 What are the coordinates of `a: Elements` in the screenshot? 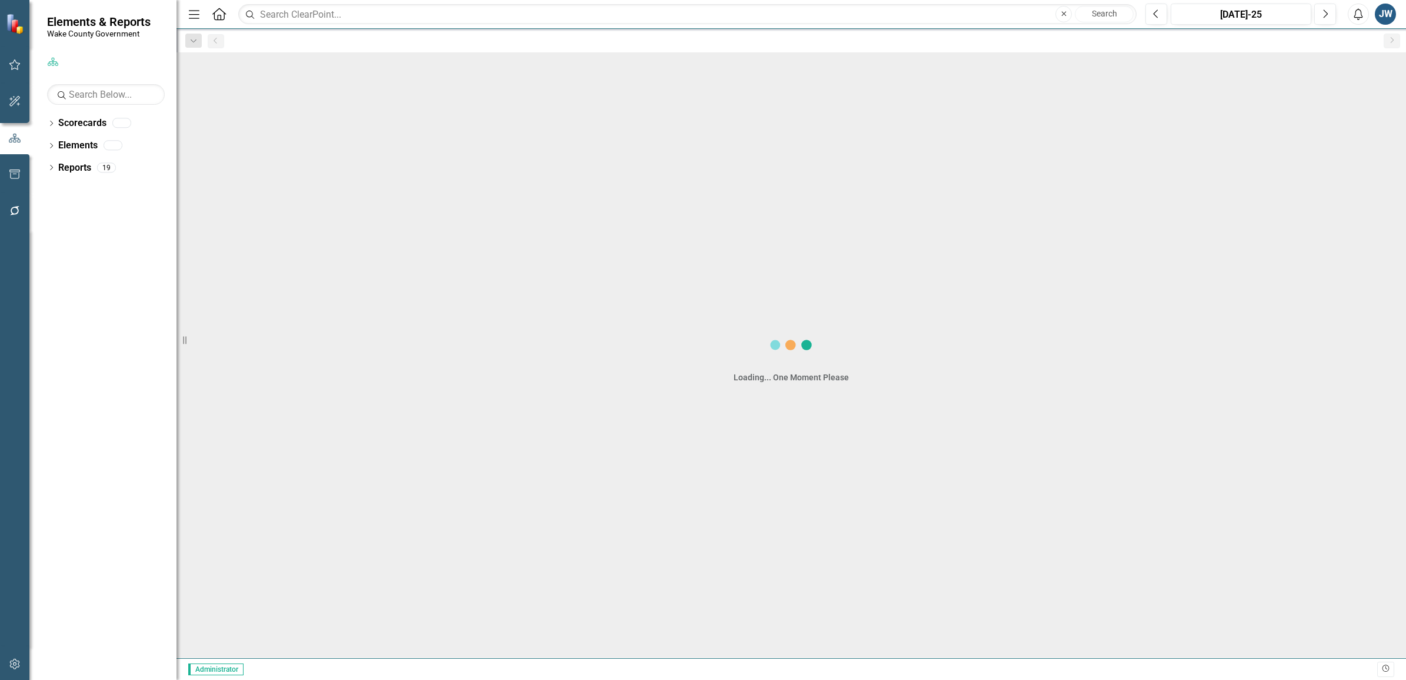 It's located at (78, 145).